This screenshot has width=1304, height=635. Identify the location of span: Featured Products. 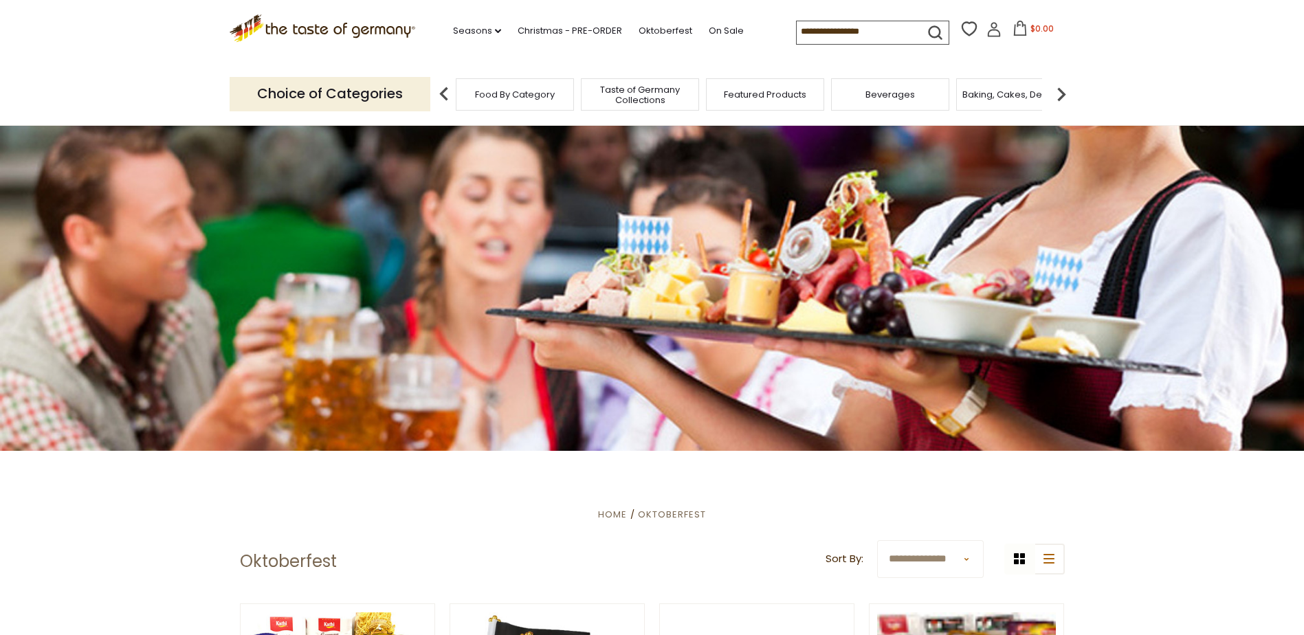
(765, 94).